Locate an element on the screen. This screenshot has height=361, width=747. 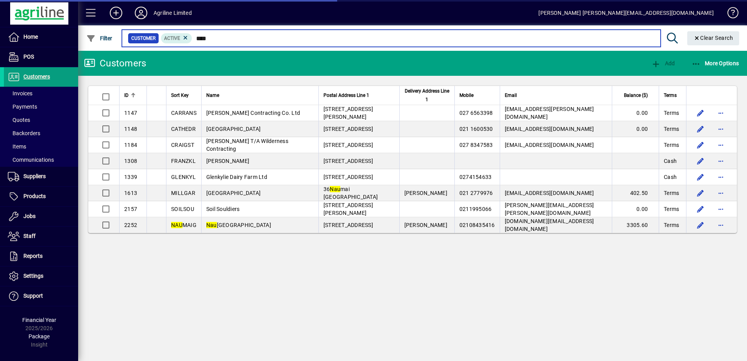
span: Settings is located at coordinates (33, 276).